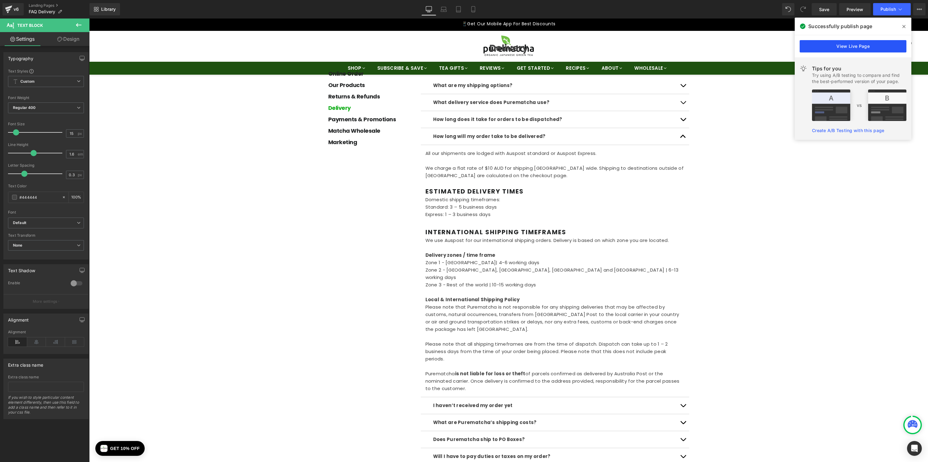 Image resolution: width=928 pixels, height=462 pixels. I want to click on h2: ESTIMATED DELIVERY TIMES, so click(466, 173).